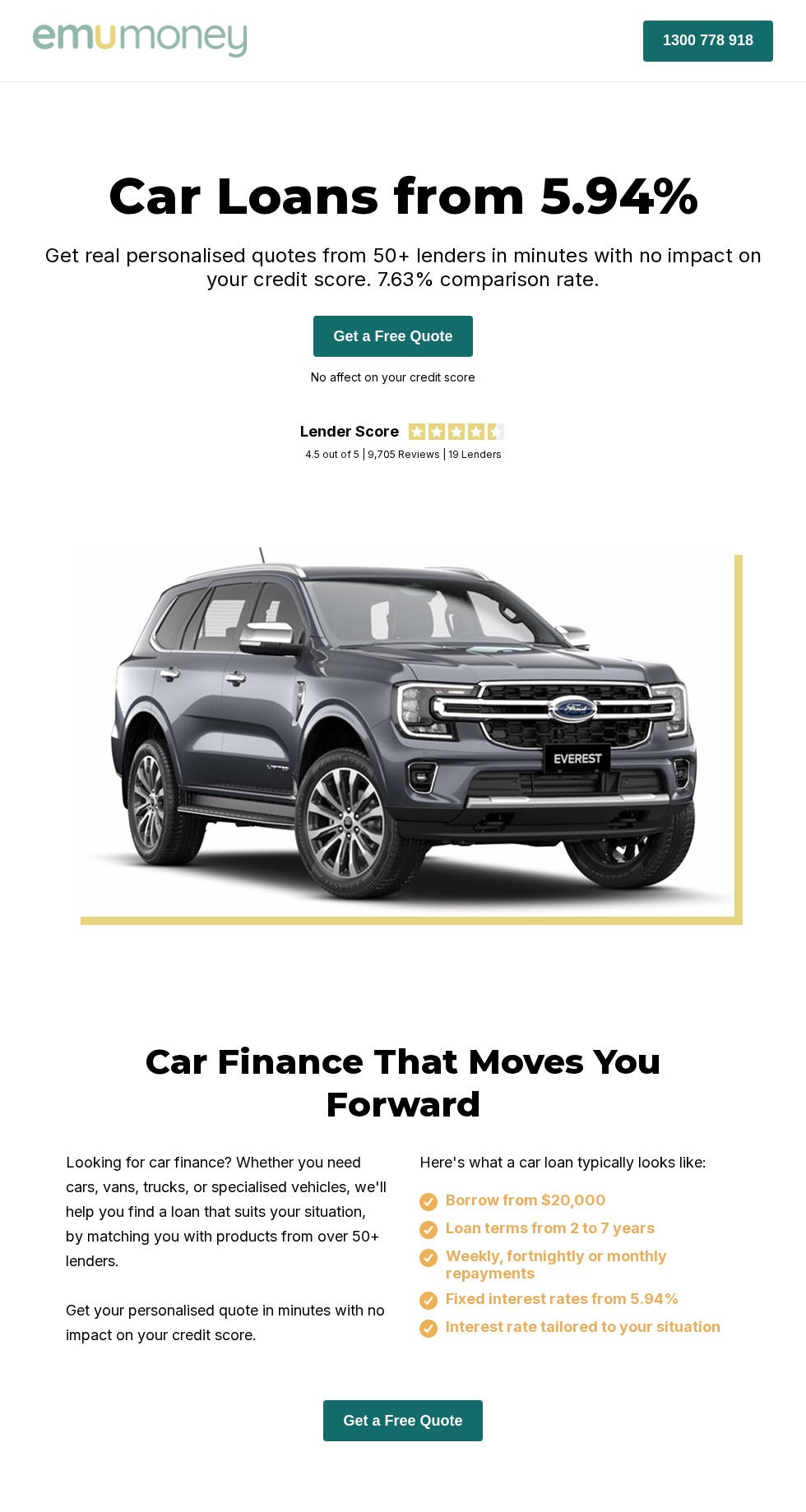 This screenshot has height=1512, width=806. I want to click on div: 4.5 out of 5 | 9,705 Reviews | 19 Lenders, so click(403, 453).